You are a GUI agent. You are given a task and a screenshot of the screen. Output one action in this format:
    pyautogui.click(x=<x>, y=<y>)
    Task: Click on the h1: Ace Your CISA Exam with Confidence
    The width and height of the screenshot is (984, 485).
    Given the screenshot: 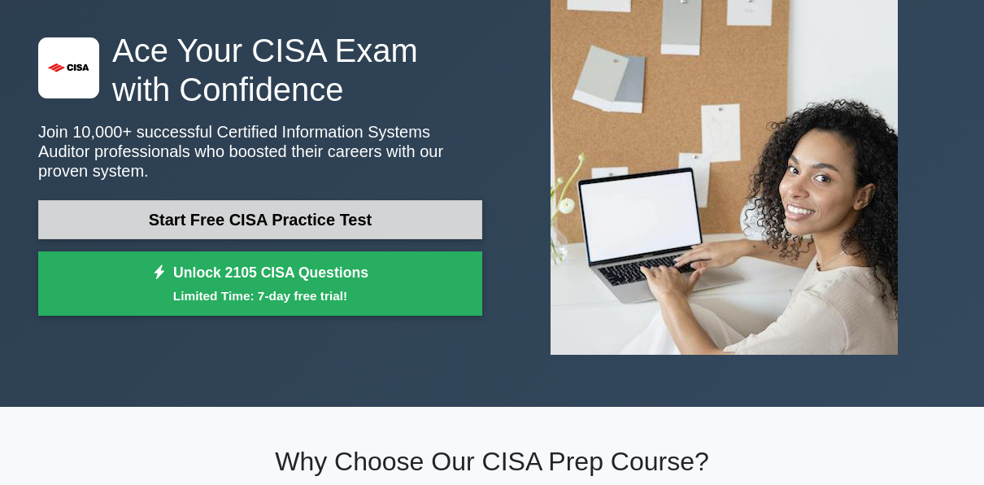 What is the action you would take?
    pyautogui.click(x=260, y=70)
    